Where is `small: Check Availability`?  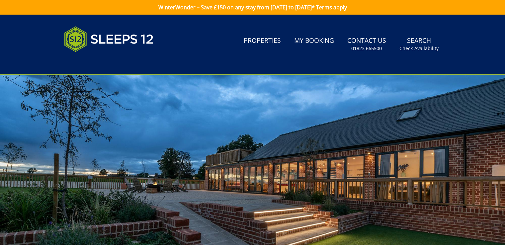
small: Check Availability is located at coordinates (419, 48).